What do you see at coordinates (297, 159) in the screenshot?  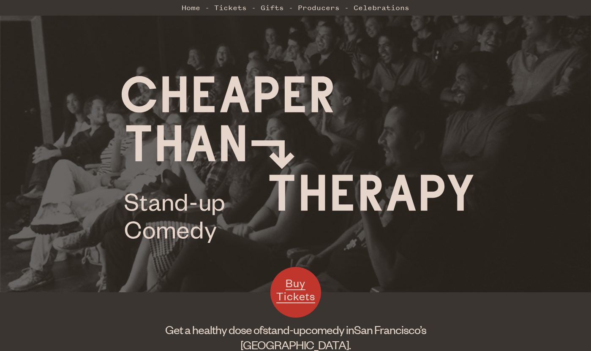 I see `img: Cheaper Than Therapy logo` at bounding box center [297, 159].